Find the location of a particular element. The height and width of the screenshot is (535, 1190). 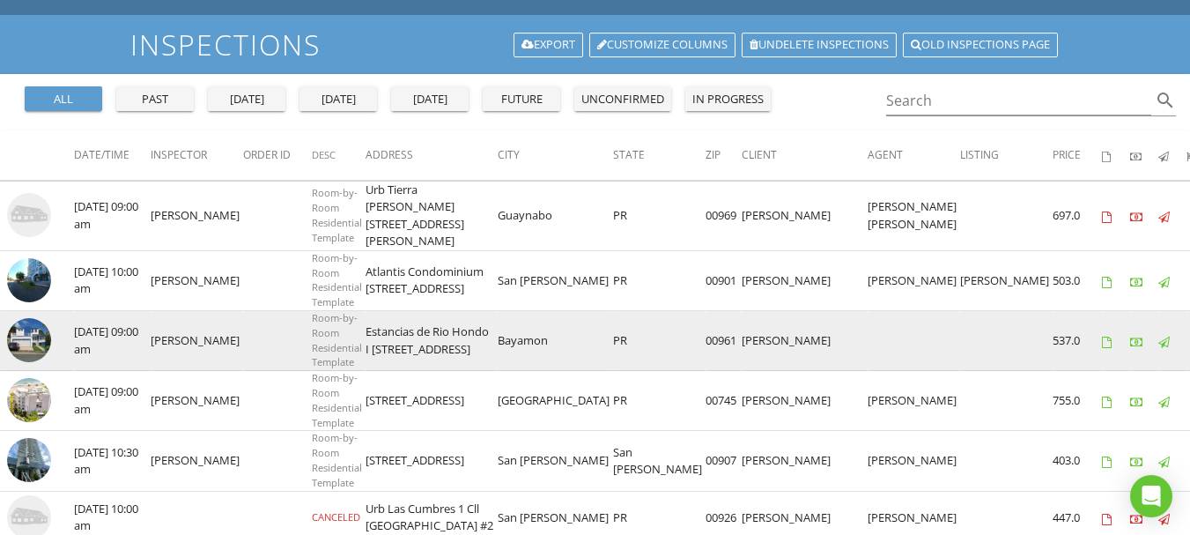

div: in progress is located at coordinates (727, 100).